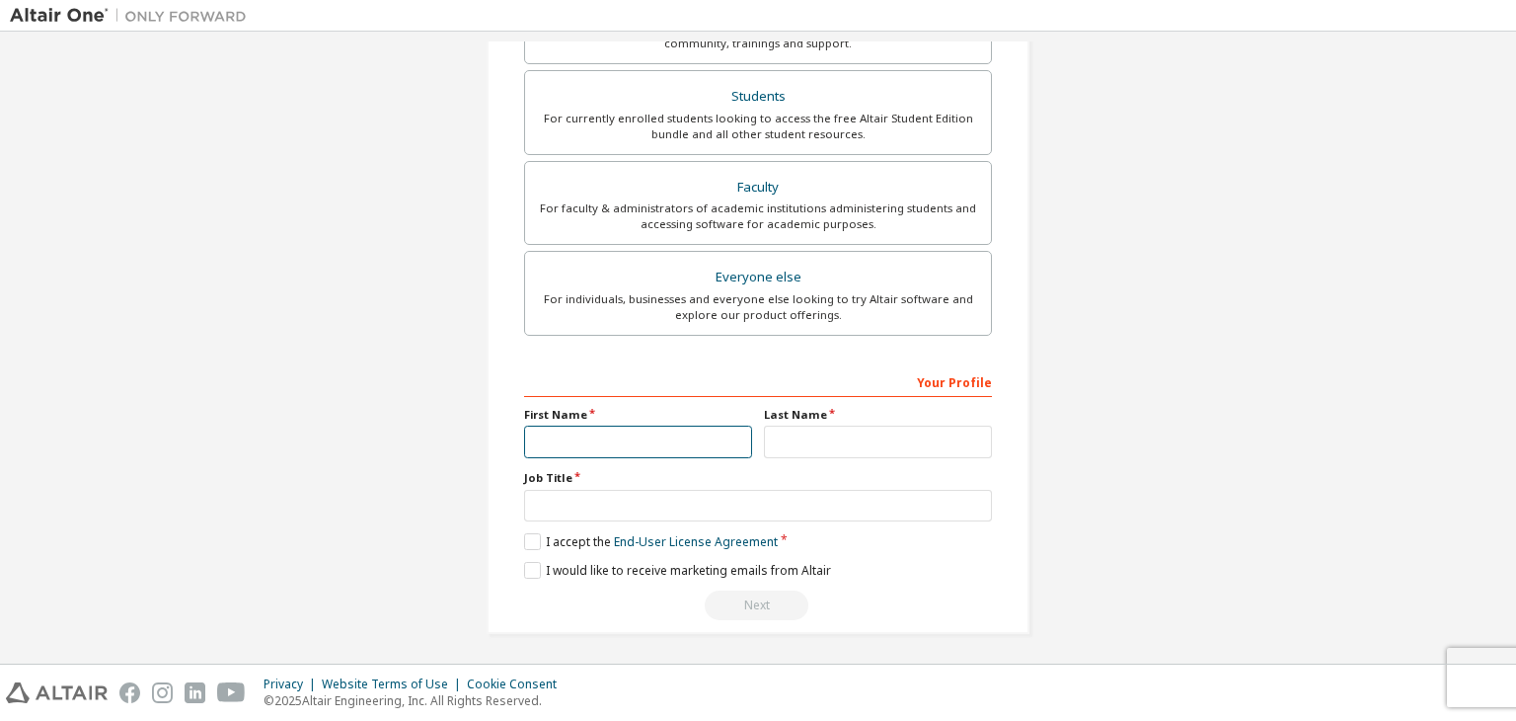 The image size is (1516, 721). What do you see at coordinates (758, 605) in the screenshot?
I see `div: Please wait while checking email ...` at bounding box center [758, 605].